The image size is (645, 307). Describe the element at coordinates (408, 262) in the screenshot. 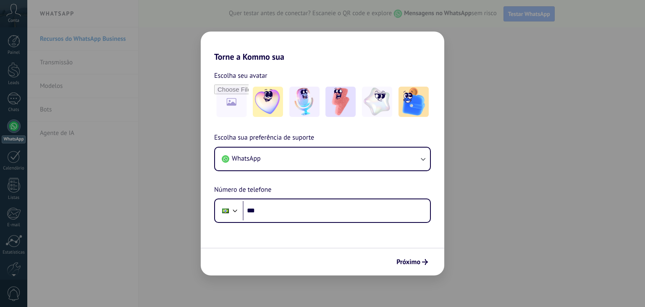

I see `span: Próximo` at that location.